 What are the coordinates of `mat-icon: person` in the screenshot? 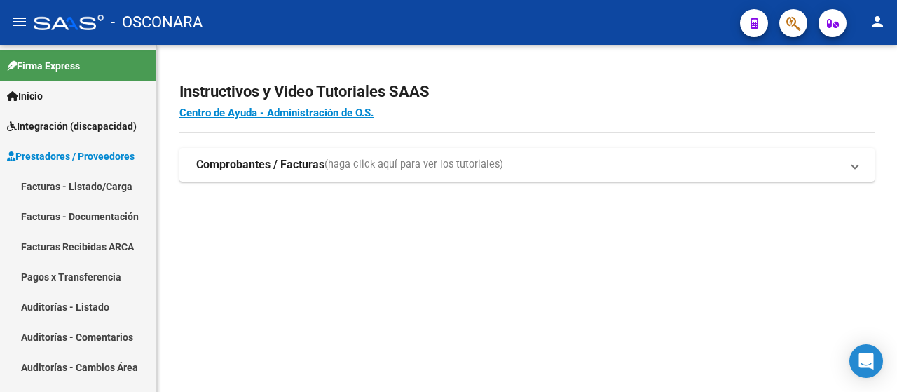 It's located at (878, 22).